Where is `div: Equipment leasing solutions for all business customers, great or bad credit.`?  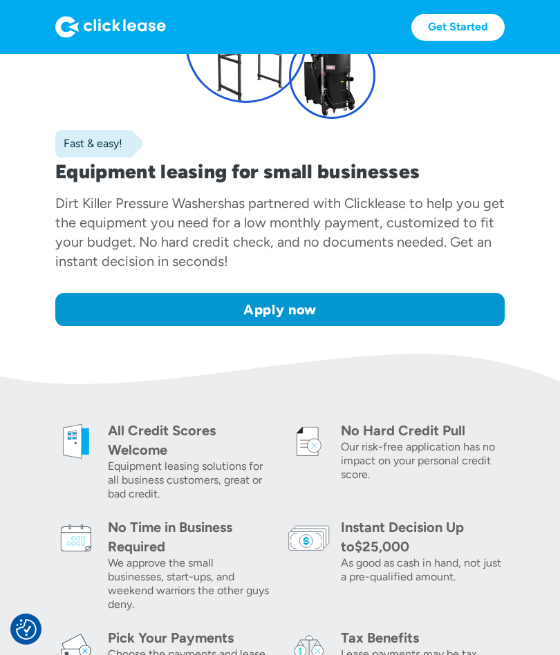 div: Equipment leasing solutions for all business customers, great or bad credit. is located at coordinates (189, 480).